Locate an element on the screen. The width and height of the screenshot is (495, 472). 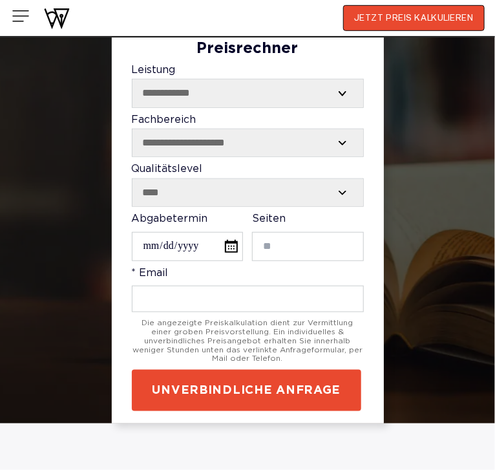
div: Preisrechner is located at coordinates (247, 49).